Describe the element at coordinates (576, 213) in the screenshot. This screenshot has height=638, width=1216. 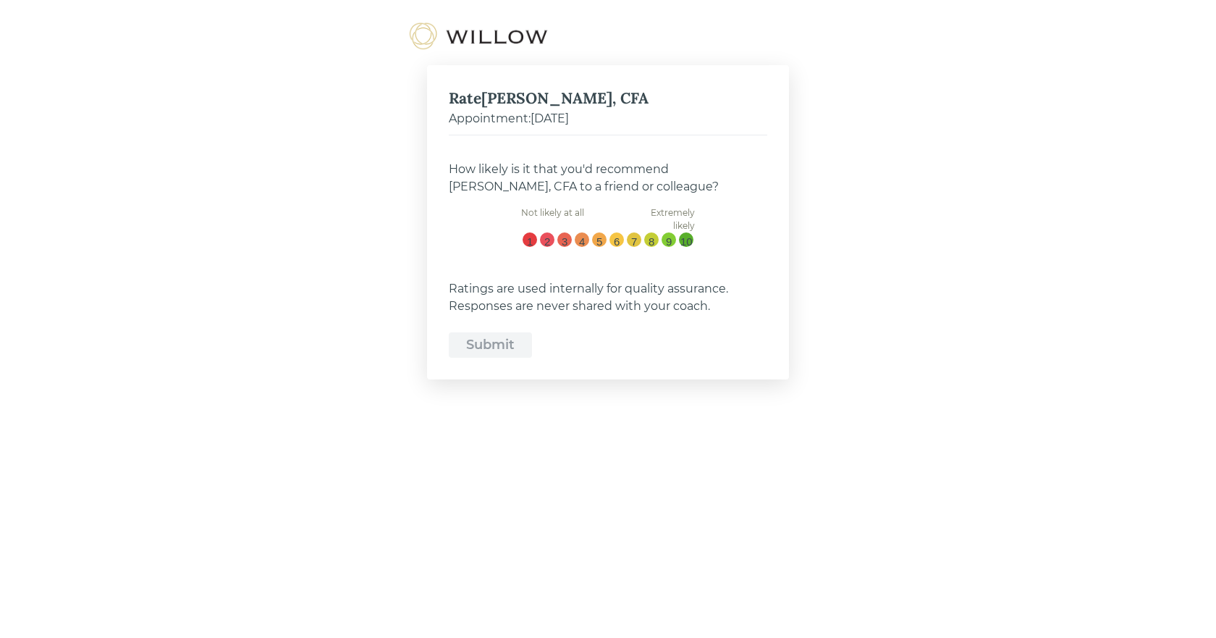
I see `div: Not likely at all` at that location.